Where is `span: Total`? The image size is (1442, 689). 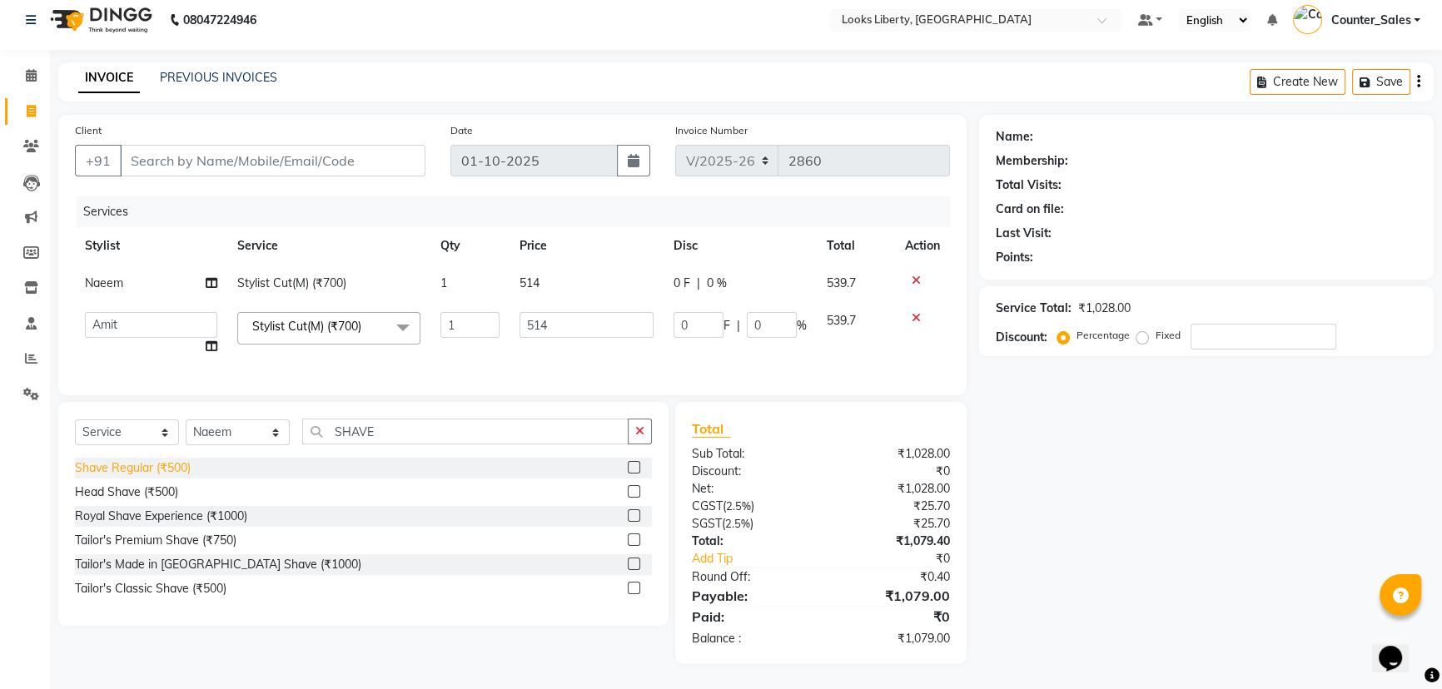
span: Total is located at coordinates (711, 429).